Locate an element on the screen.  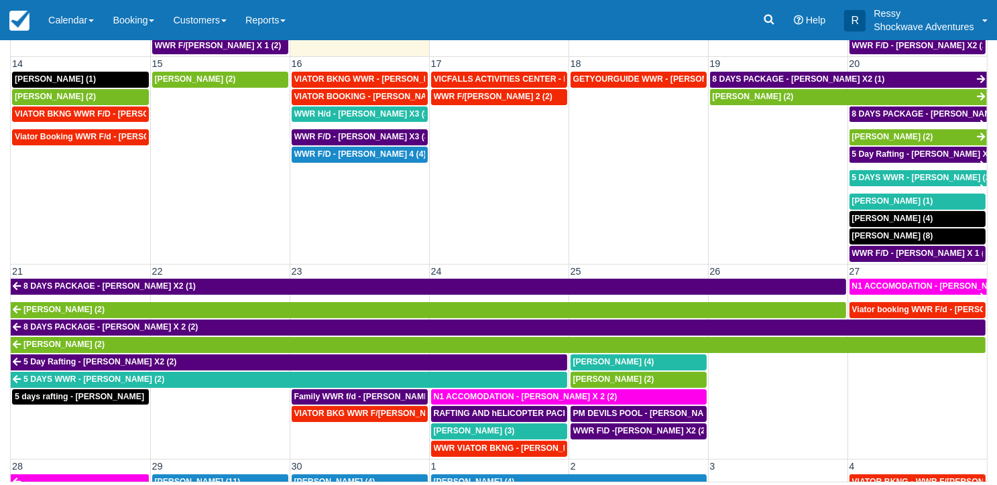
span: 22 is located at coordinates (158, 272).